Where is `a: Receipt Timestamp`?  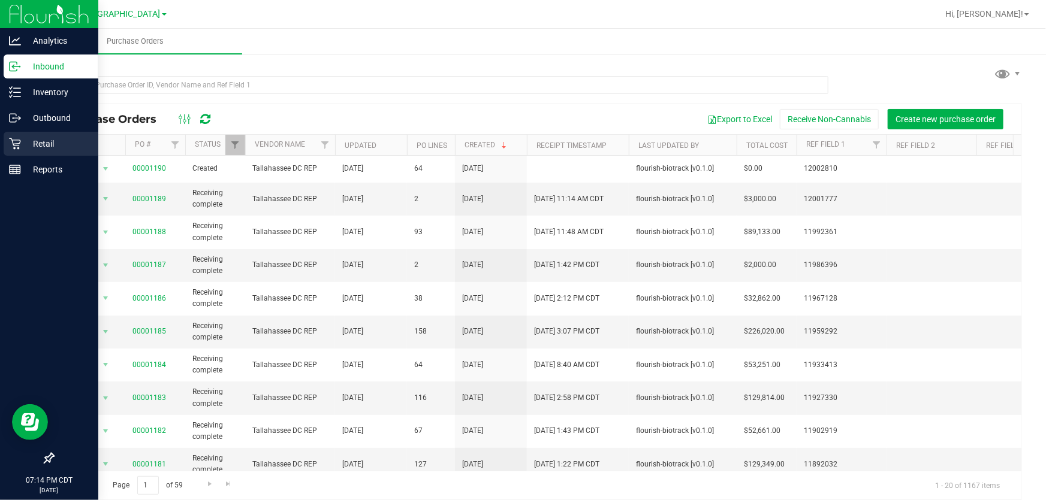
a: Receipt Timestamp is located at coordinates (571, 146).